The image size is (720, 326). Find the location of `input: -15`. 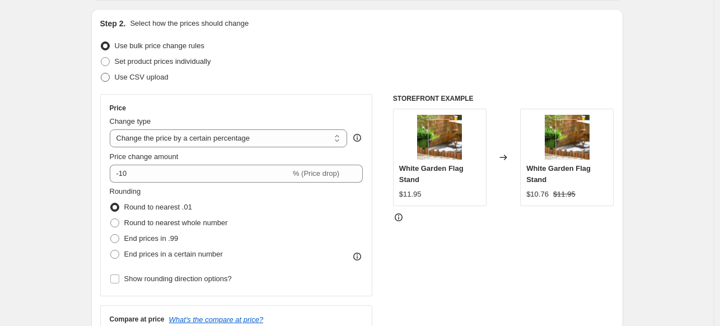

input: -15 is located at coordinates (200, 174).